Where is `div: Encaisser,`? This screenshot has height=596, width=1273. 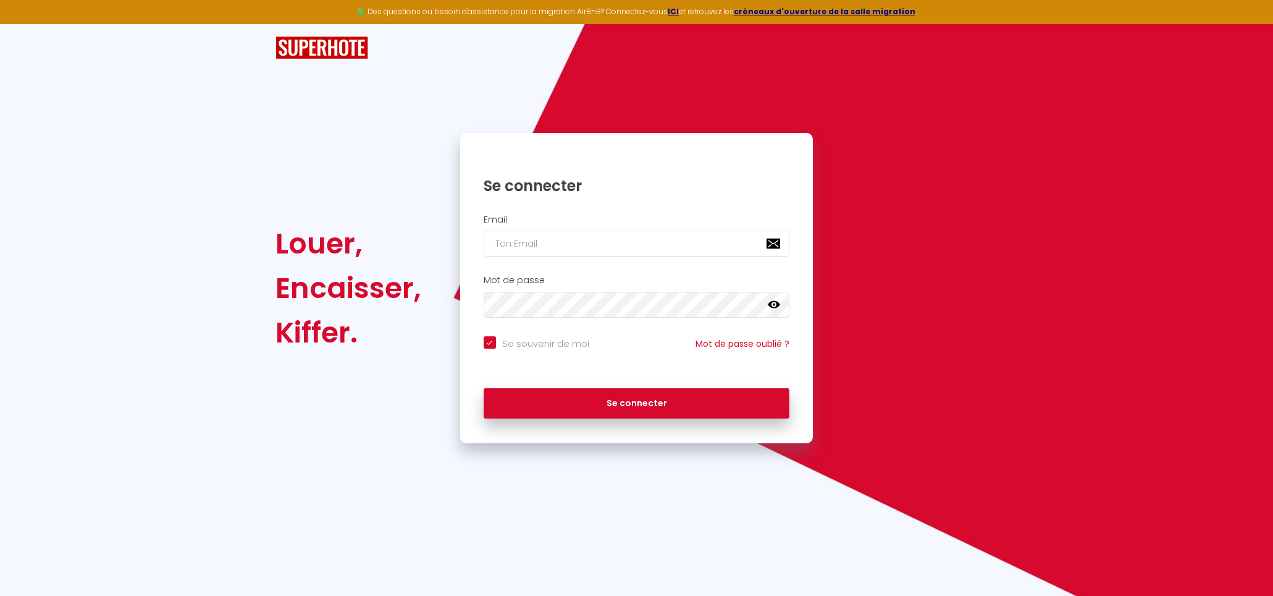
div: Encaisser, is located at coordinates (348, 288).